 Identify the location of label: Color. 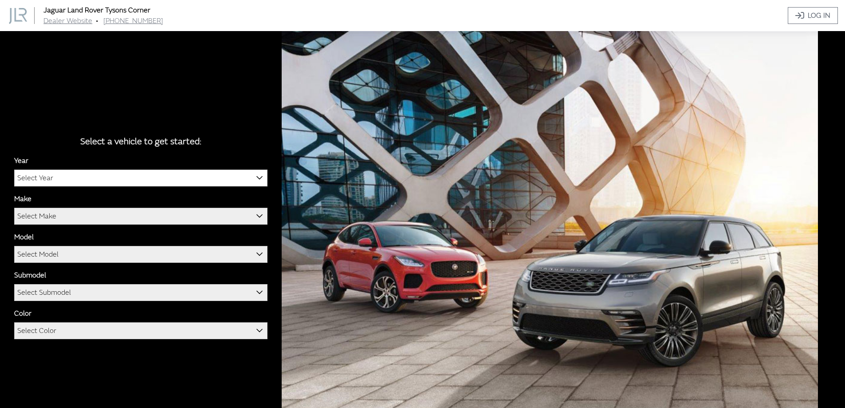
(23, 313).